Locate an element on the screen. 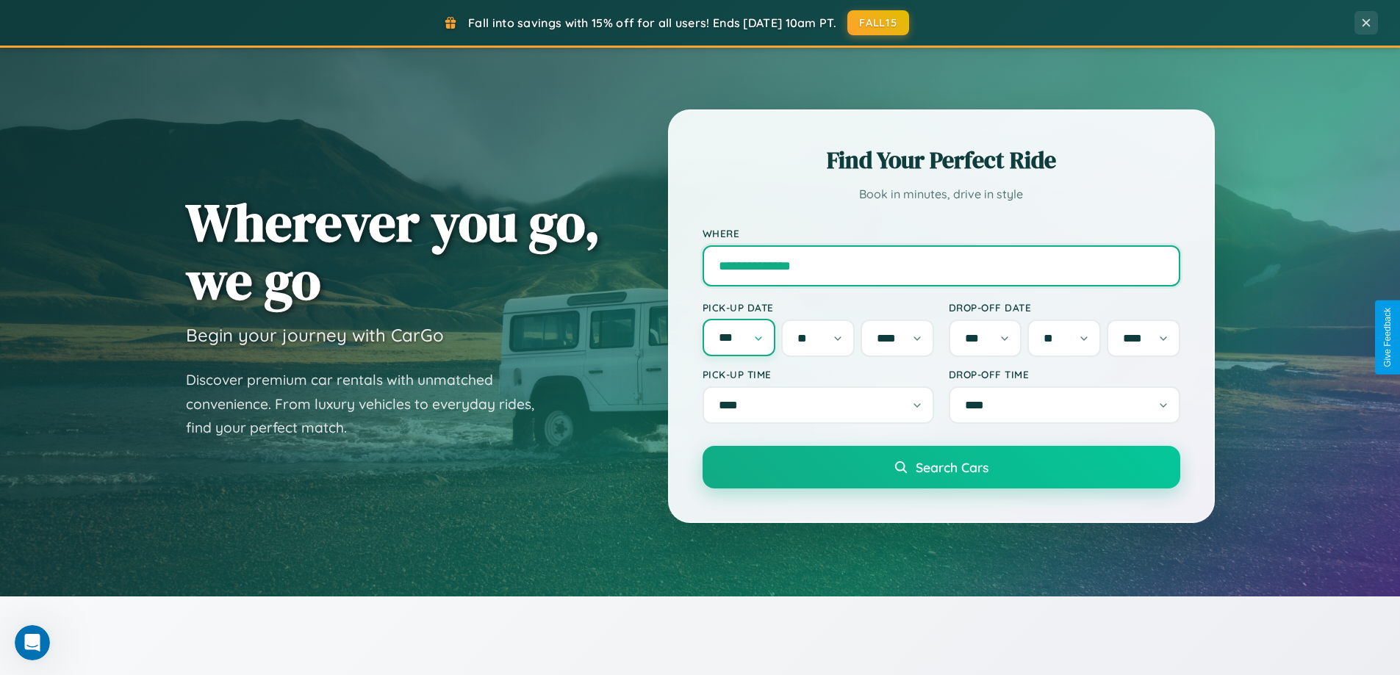 The height and width of the screenshot is (675, 1400). h1: Wherever you go, we go is located at coordinates (393, 251).